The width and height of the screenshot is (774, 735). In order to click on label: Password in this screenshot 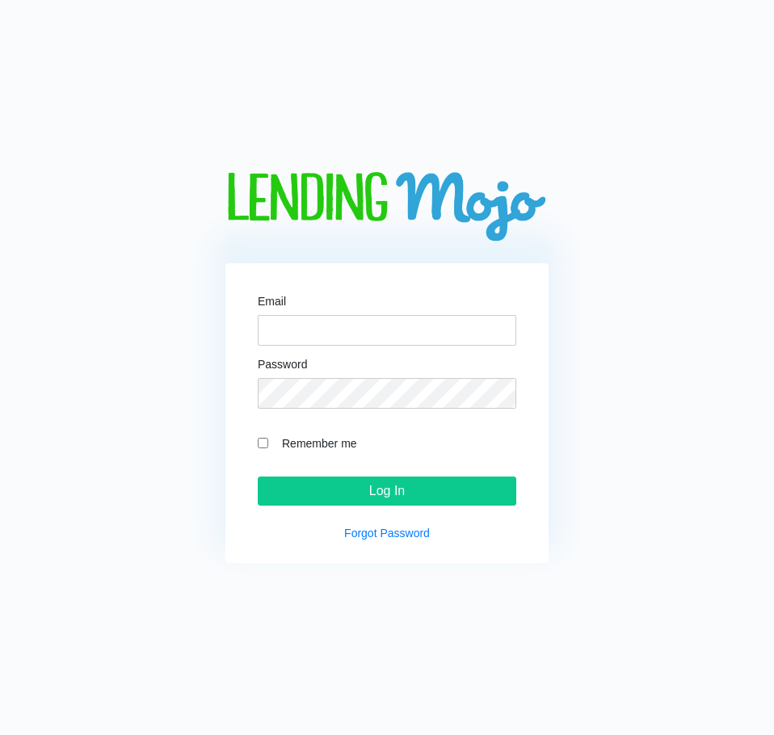, I will do `click(282, 364)`.